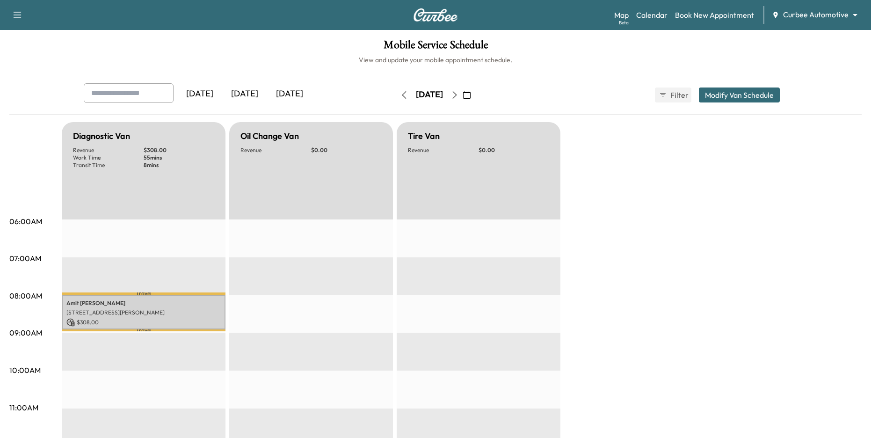 The height and width of the screenshot is (438, 871). What do you see at coordinates (739, 95) in the screenshot?
I see `button: Modify Van Schedule` at bounding box center [739, 95].